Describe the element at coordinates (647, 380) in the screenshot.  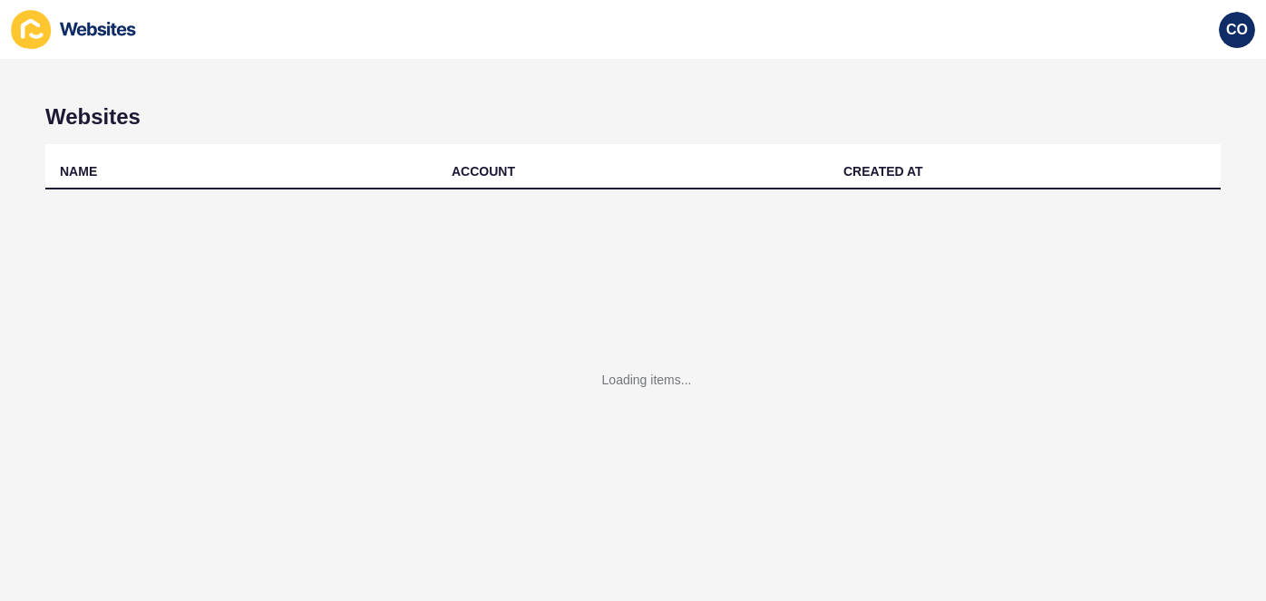
I see `div: Loading items...` at that location.